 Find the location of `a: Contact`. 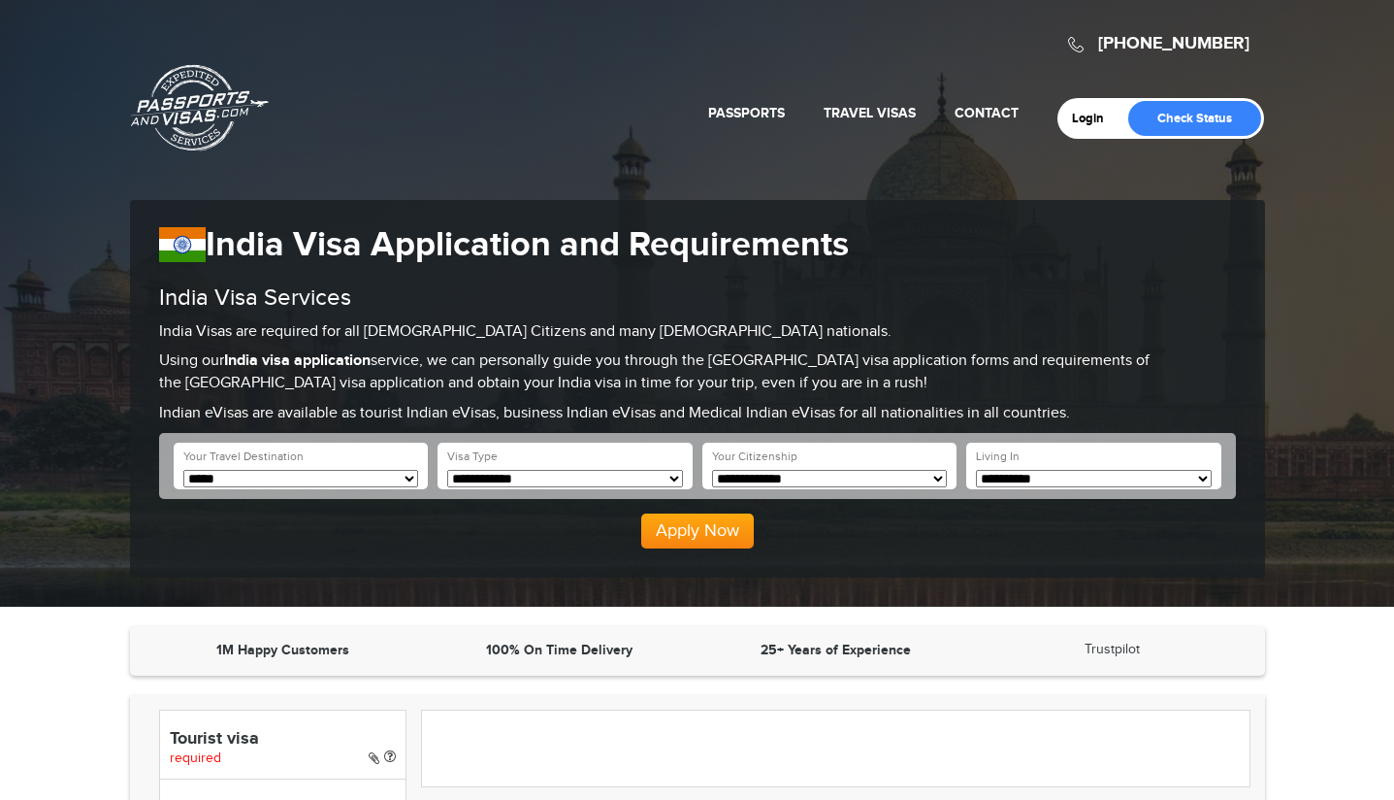

a: Contact is located at coordinates (987, 113).